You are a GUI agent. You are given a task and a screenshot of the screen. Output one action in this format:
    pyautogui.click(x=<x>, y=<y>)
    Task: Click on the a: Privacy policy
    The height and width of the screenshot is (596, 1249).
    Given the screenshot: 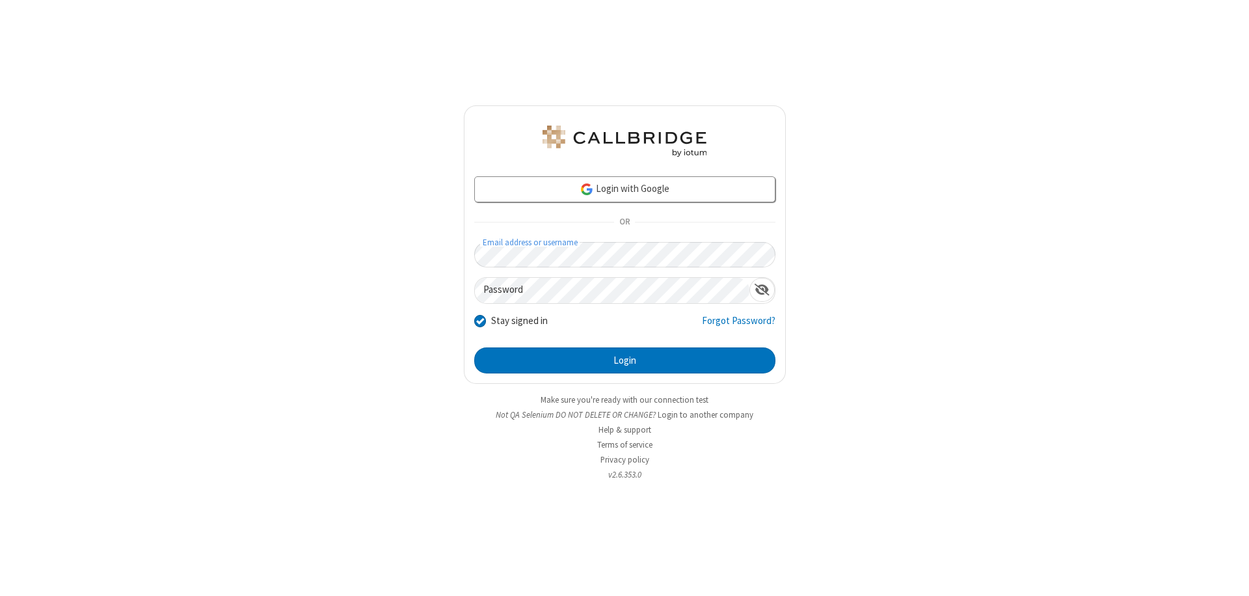 What is the action you would take?
    pyautogui.click(x=624, y=459)
    